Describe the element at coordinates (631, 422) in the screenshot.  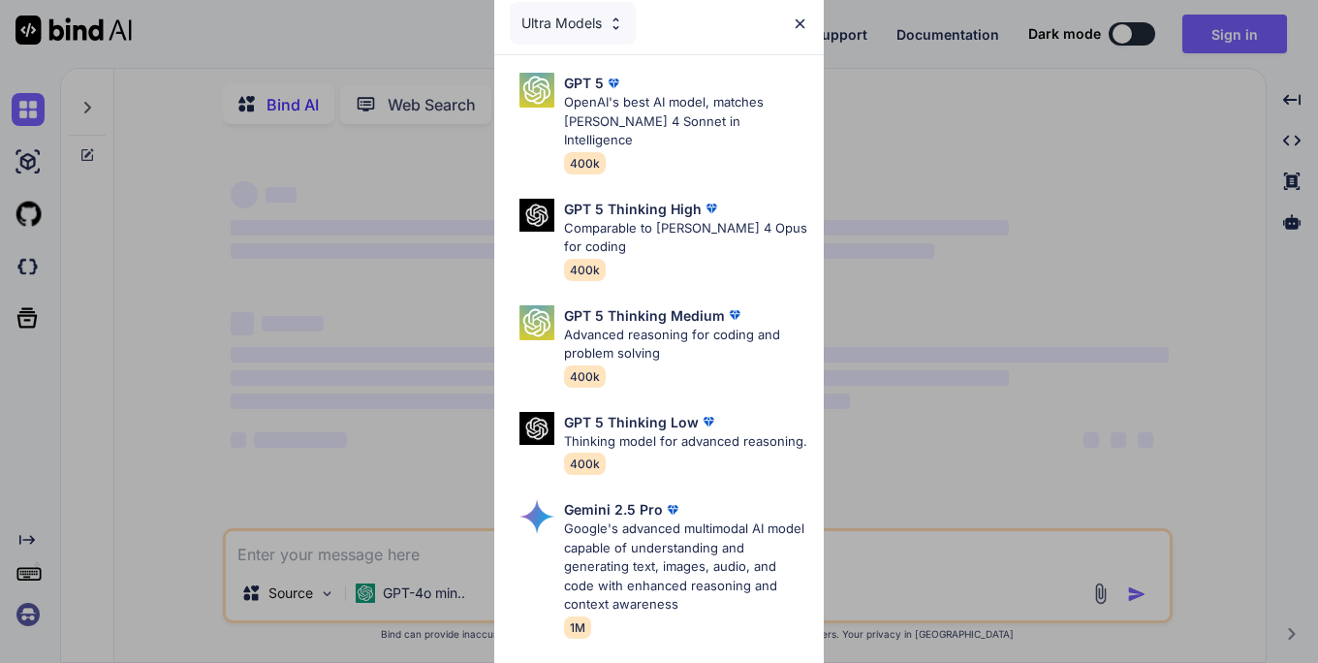
I see `p: GPT 5 Thinking Low` at that location.